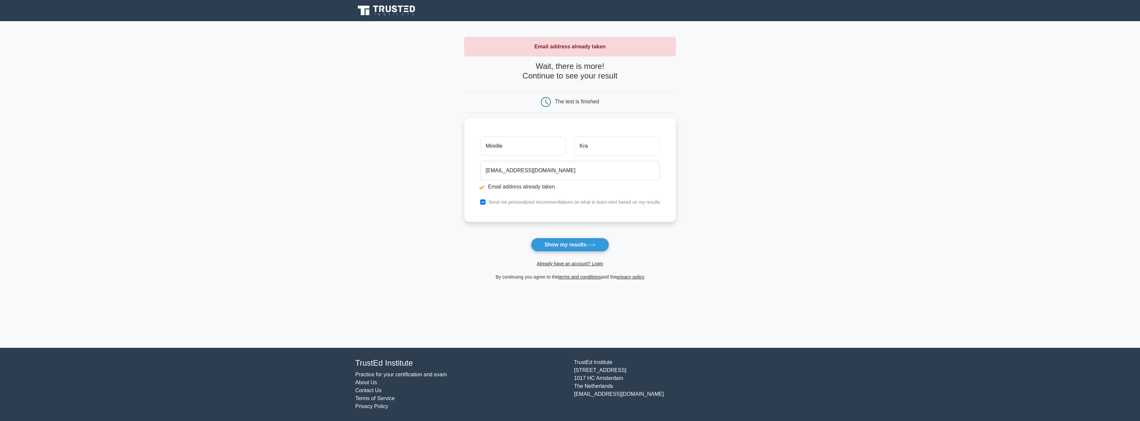  Describe the element at coordinates (570, 187) in the screenshot. I see `li: Email address already taken` at that location.